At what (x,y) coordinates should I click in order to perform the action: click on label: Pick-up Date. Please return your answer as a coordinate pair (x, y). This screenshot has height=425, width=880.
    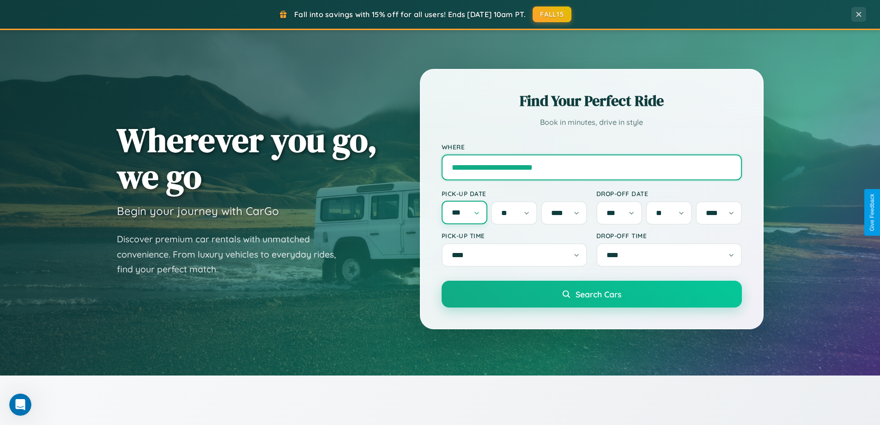
    Looking at the image, I should click on (514, 193).